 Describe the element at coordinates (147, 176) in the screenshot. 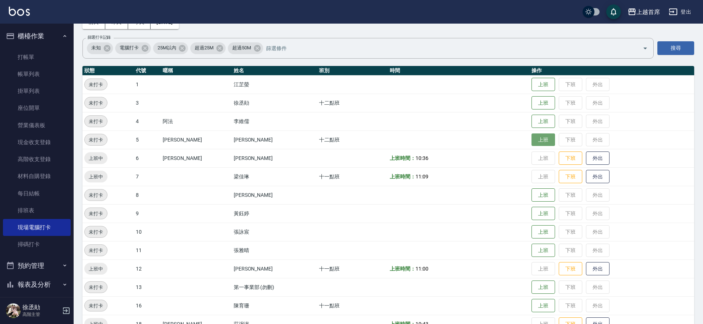

I see `td: 7` at that location.